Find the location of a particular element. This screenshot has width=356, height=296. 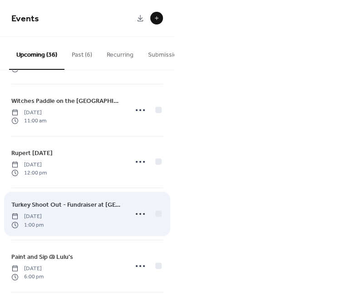

span: 6:00 pm is located at coordinates (27, 277).